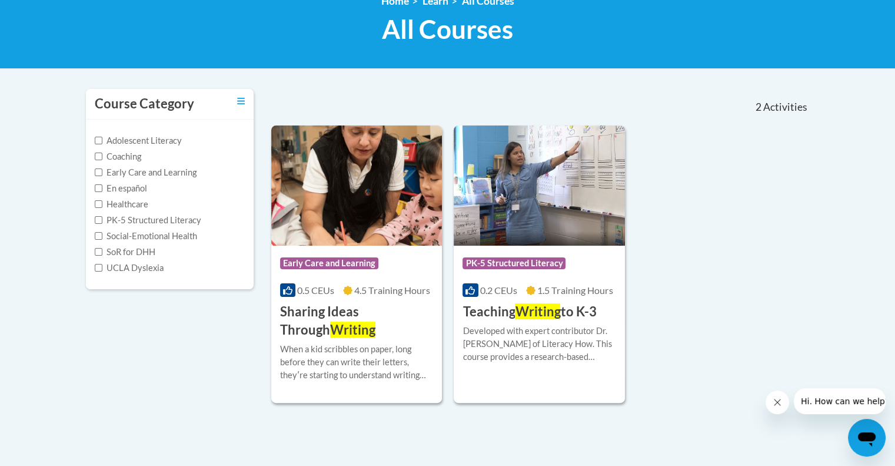  I want to click on div: When a kid scribbles on paper, long before they can write their letters, theyʹre starting to unde..., so click(357, 362).